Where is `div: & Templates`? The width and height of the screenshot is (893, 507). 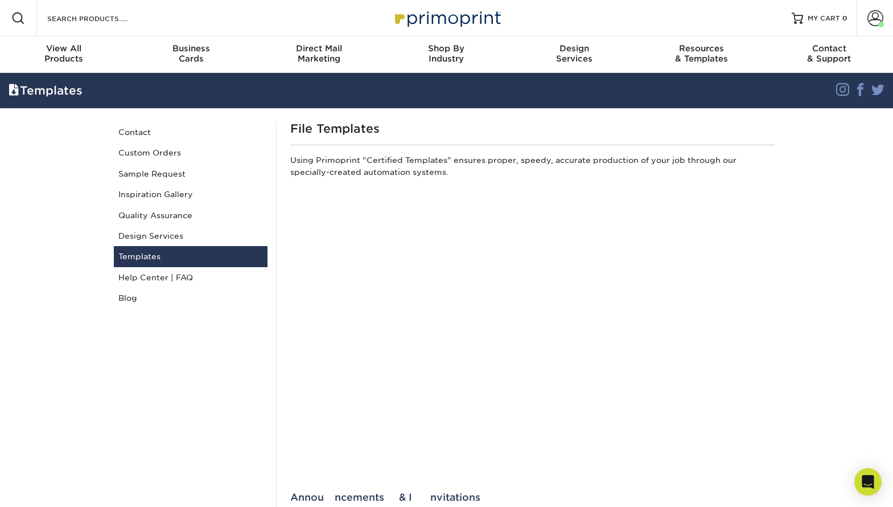
div: & Templates is located at coordinates (702, 53).